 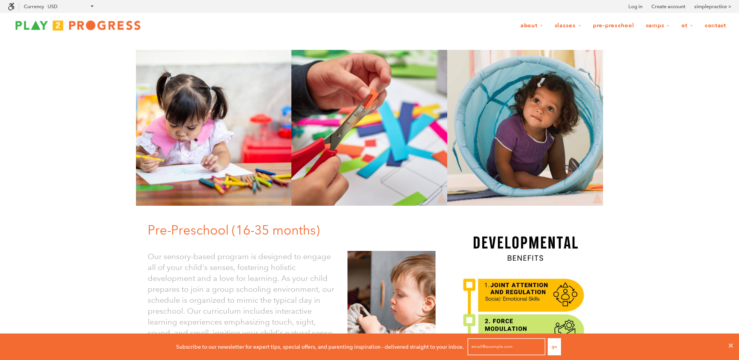 What do you see at coordinates (554, 347) in the screenshot?
I see `button: Go` at bounding box center [554, 347].